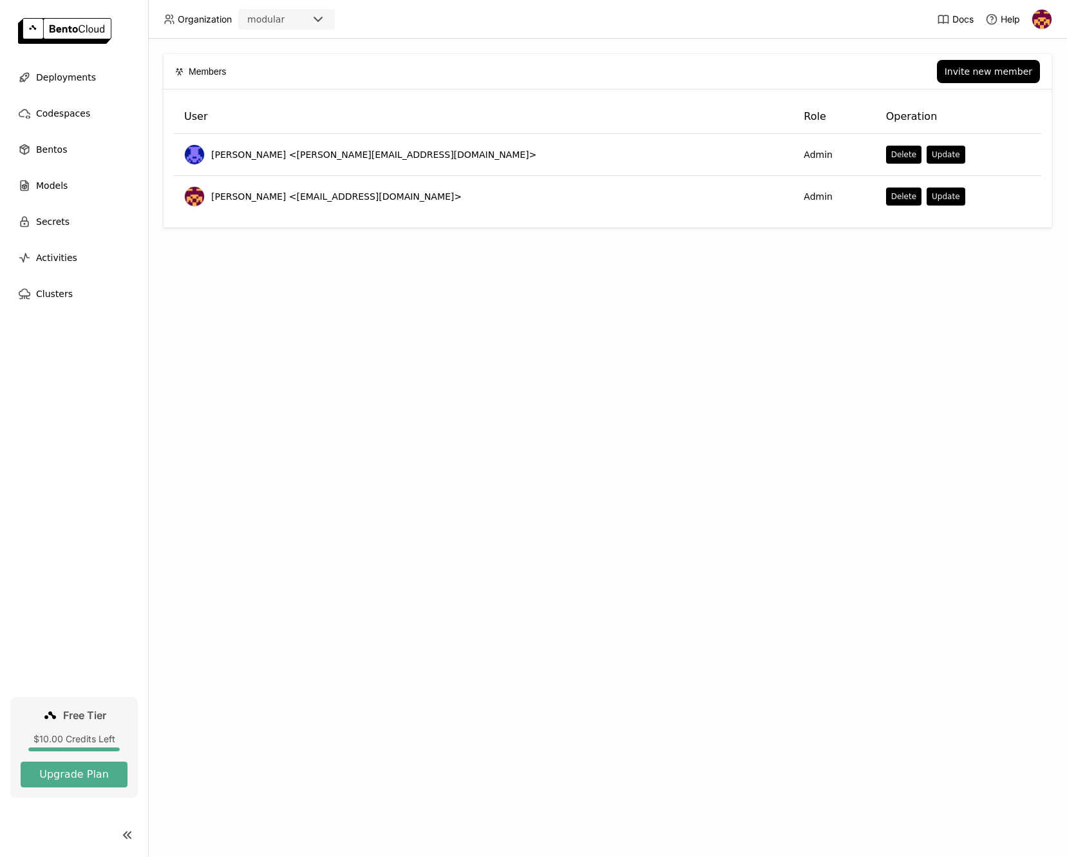 The image size is (1067, 857). Describe the element at coordinates (989, 71) in the screenshot. I see `div: Invite new member` at that location.